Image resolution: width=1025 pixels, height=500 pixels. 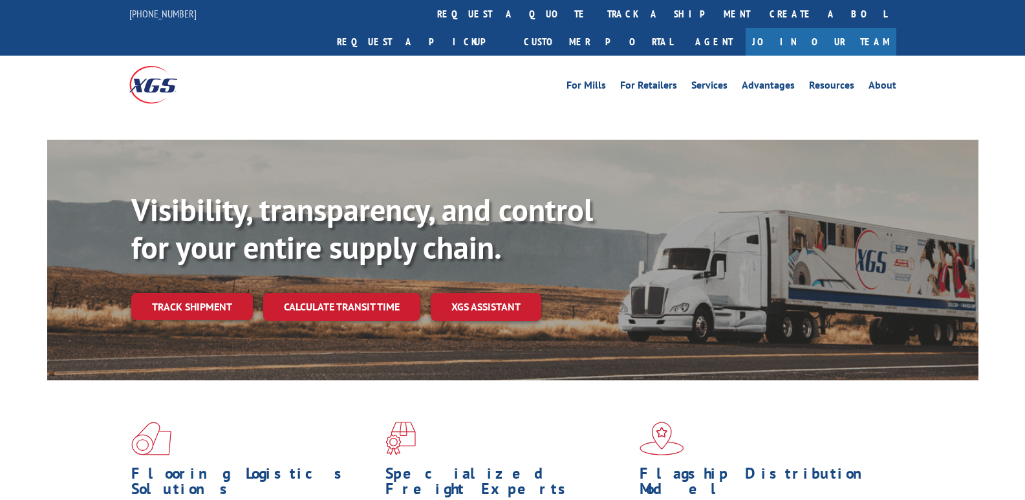 I want to click on a: Services, so click(x=710, y=87).